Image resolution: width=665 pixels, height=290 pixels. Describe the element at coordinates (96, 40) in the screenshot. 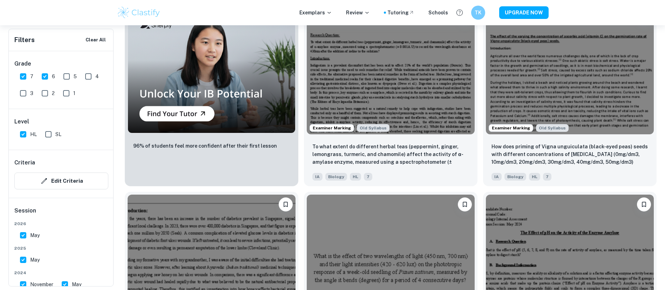

I see `button: Clear All` at that location.